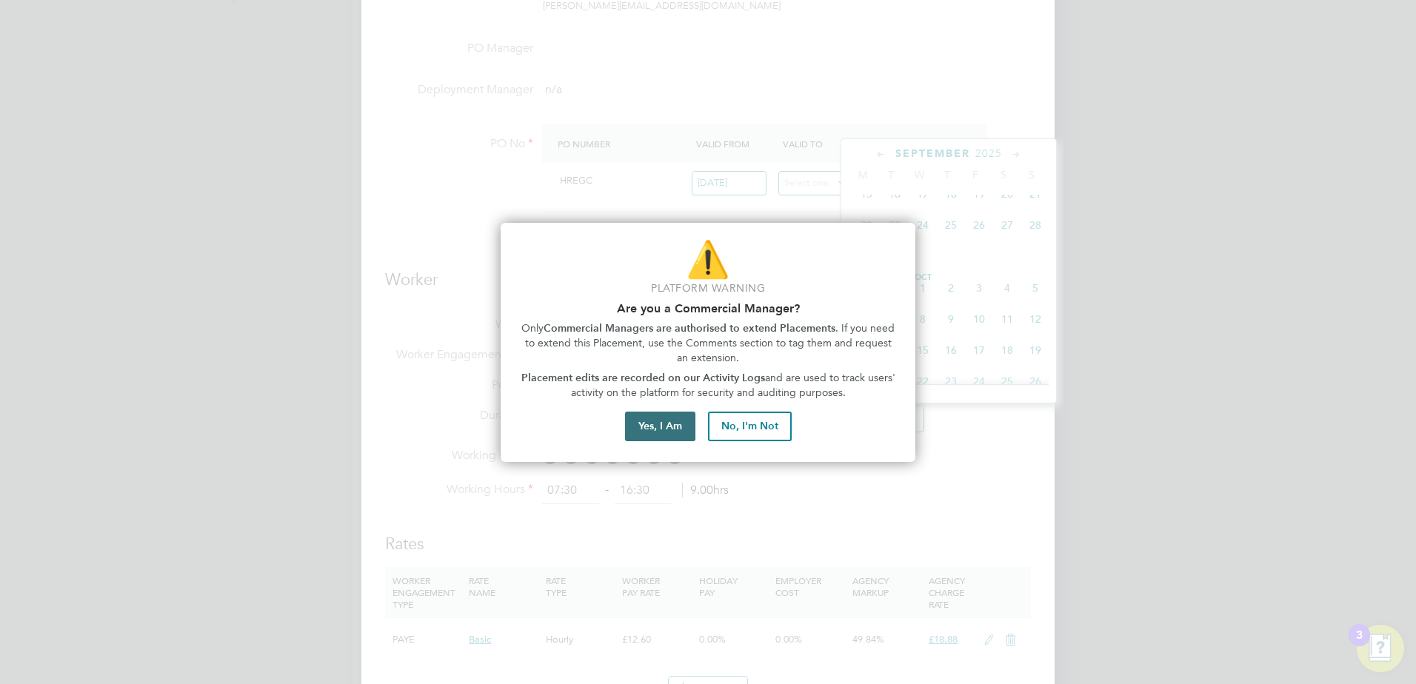 The width and height of the screenshot is (1416, 684). I want to click on p: Platform Warning, so click(708, 289).